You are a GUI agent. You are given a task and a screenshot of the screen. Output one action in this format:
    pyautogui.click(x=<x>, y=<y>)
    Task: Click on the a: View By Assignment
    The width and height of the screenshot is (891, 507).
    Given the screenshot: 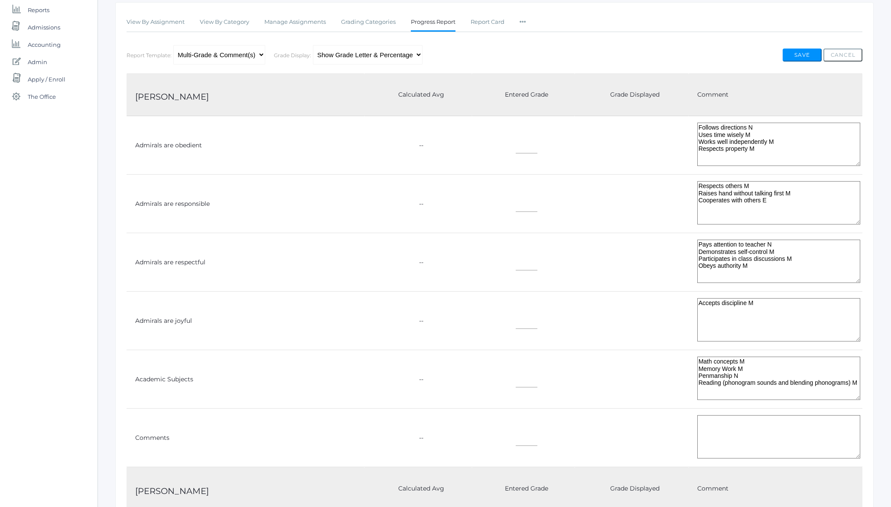 What is the action you would take?
    pyautogui.click(x=156, y=22)
    